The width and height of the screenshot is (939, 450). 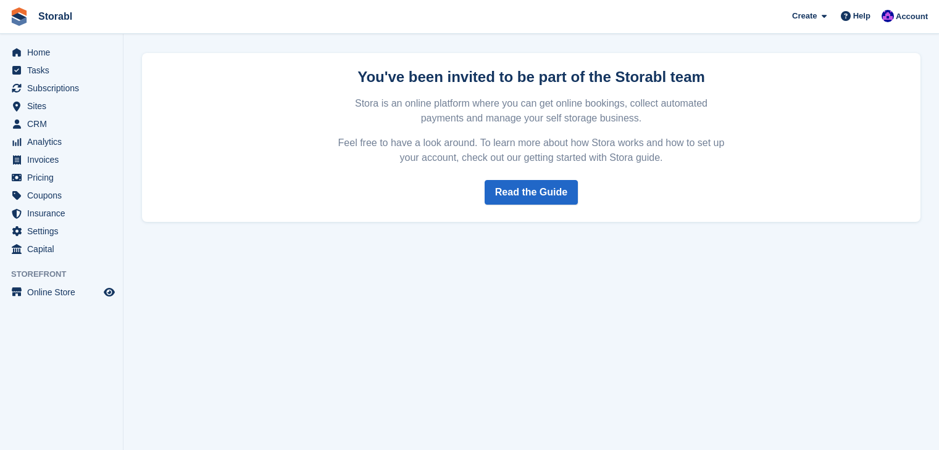 What do you see at coordinates (64, 160) in the screenshot?
I see `span: Invoices` at bounding box center [64, 160].